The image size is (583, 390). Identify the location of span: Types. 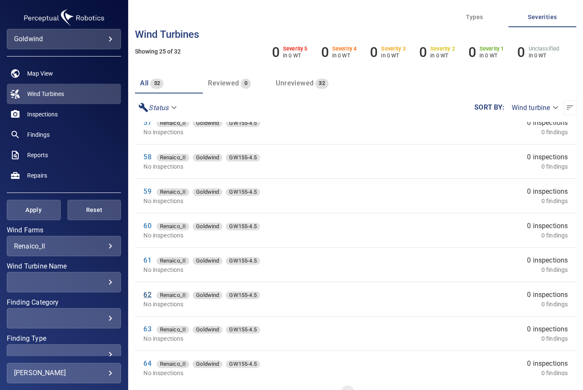
(474, 17).